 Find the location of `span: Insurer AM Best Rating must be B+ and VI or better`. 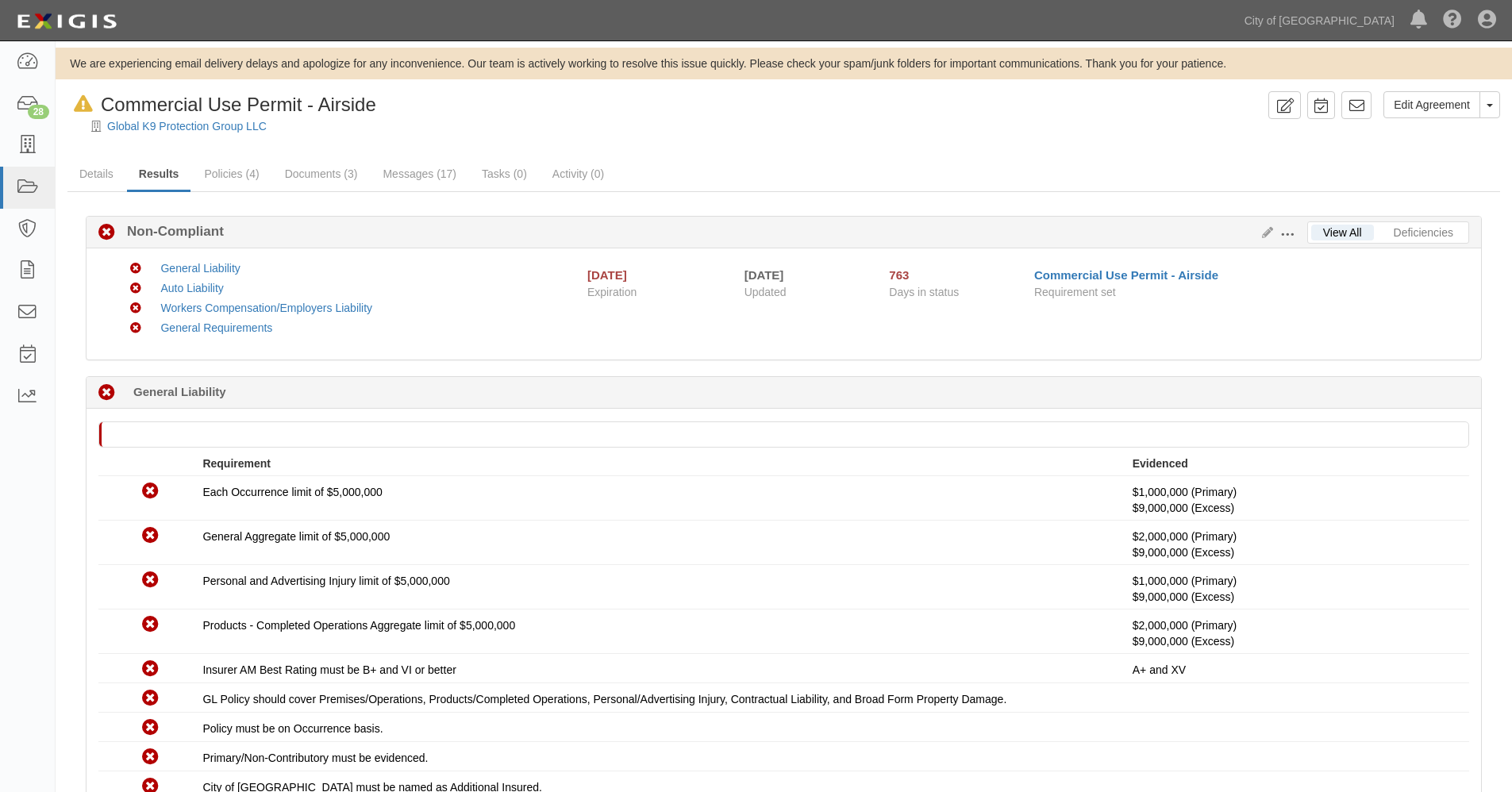

span: Insurer AM Best Rating must be B+ and VI or better is located at coordinates (329, 669).